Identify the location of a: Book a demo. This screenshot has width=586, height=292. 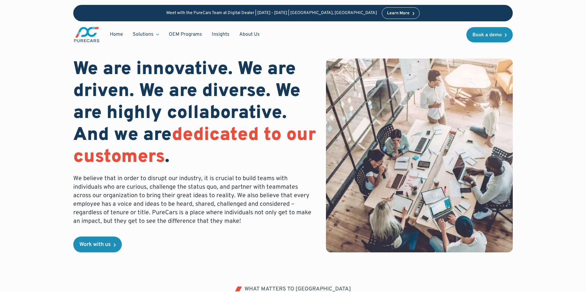
(490, 35).